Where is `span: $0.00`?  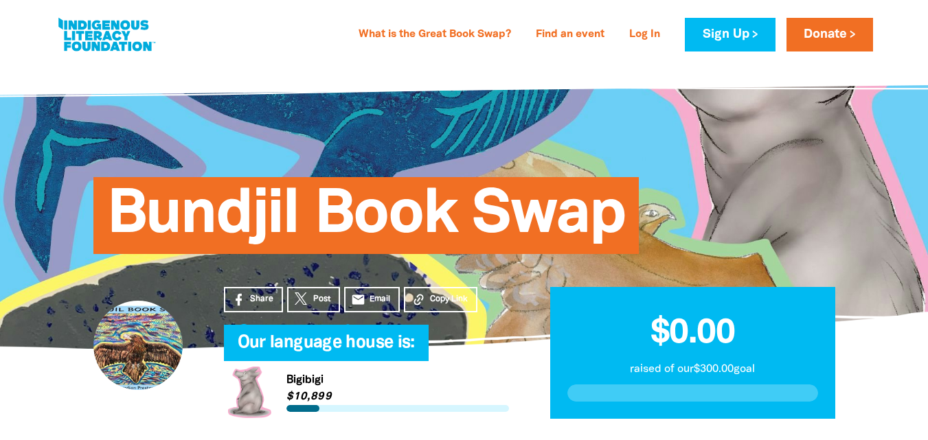 span: $0.00 is located at coordinates (692, 334).